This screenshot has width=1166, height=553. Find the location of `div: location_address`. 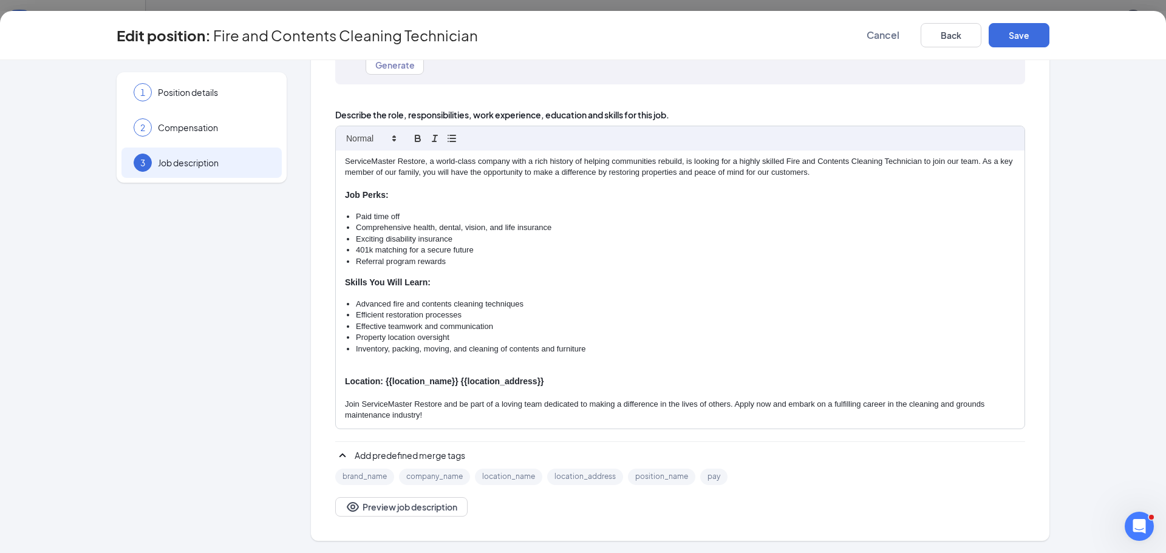

div: location_address is located at coordinates (585, 477).